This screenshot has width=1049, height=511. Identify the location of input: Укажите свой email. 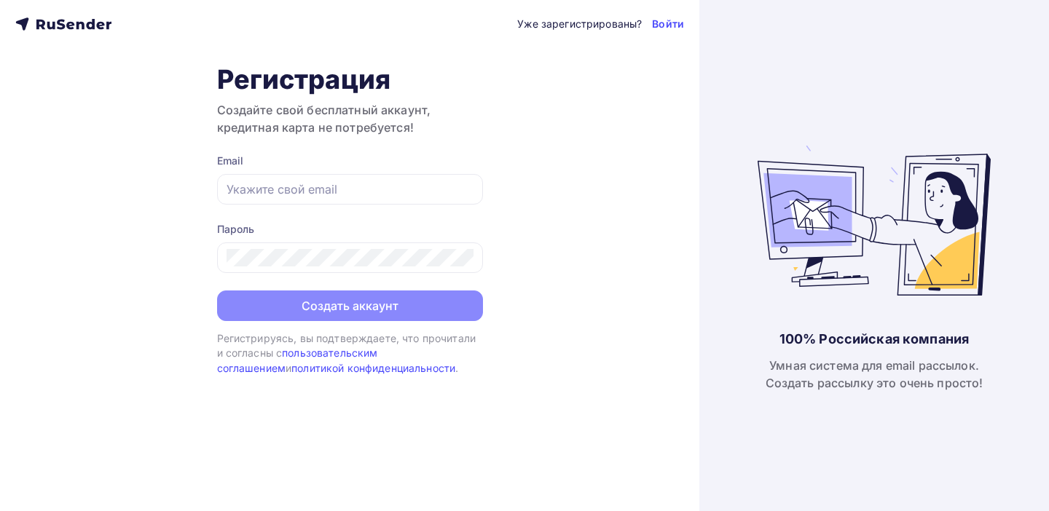
(350, 189).